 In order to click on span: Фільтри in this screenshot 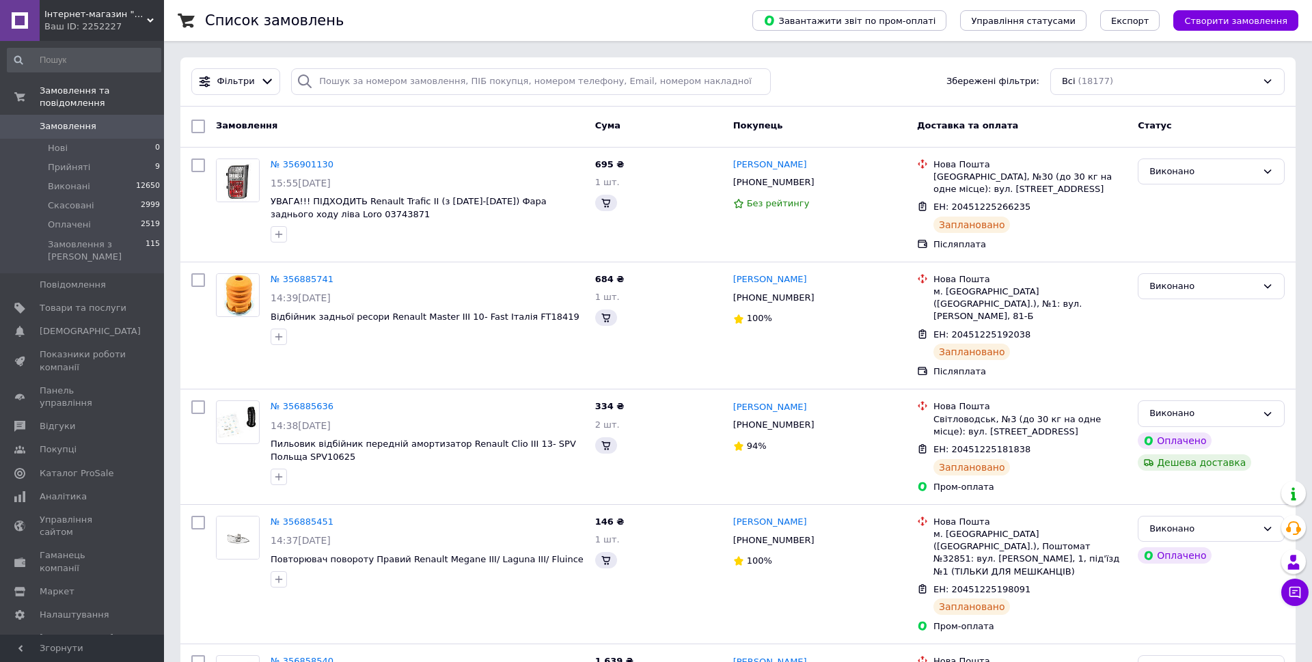, I will do `click(236, 81)`.